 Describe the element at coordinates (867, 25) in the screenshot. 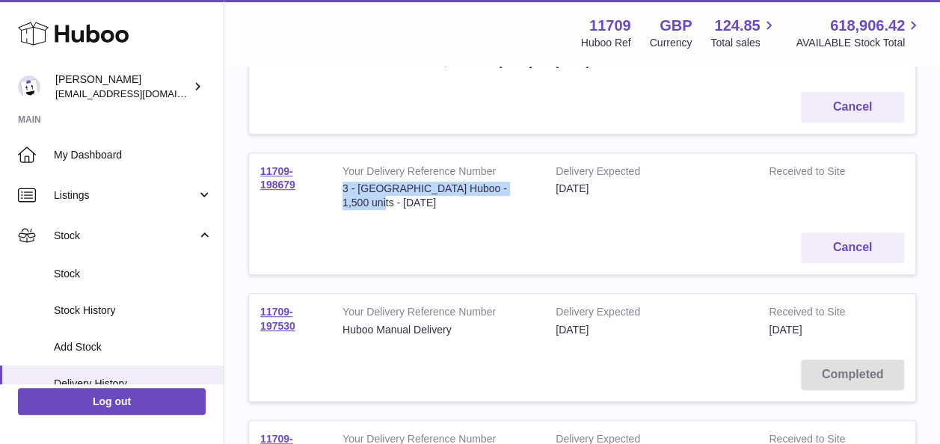

I see `span: 618,906.42` at that location.